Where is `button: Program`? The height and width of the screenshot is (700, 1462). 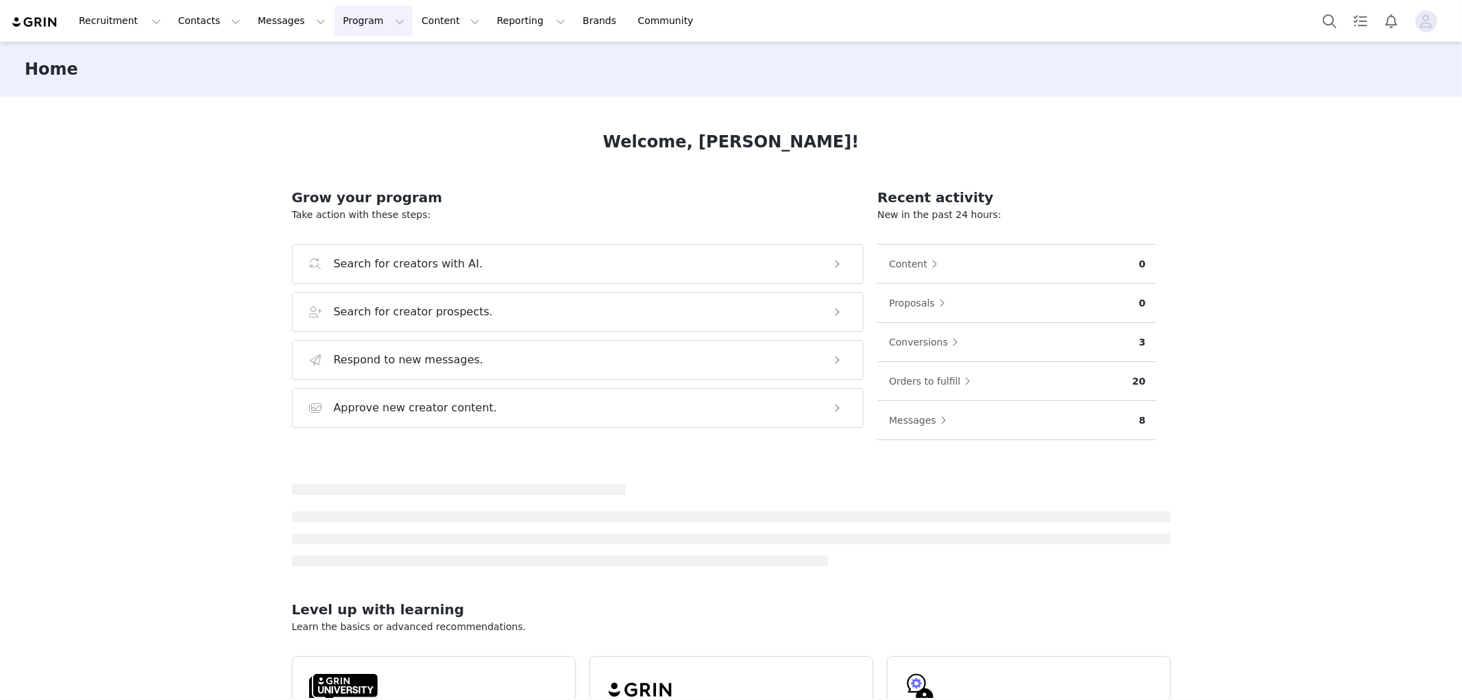
button: Program is located at coordinates (374, 21).